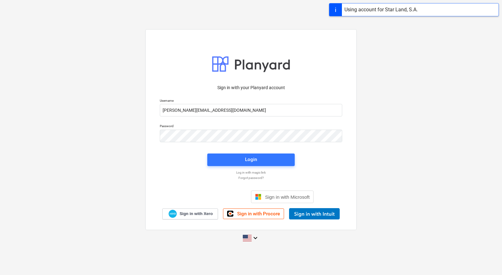 Image resolution: width=502 pixels, height=275 pixels. Describe the element at coordinates (287, 197) in the screenshot. I see `span: Sign in with Microsoft` at that location.